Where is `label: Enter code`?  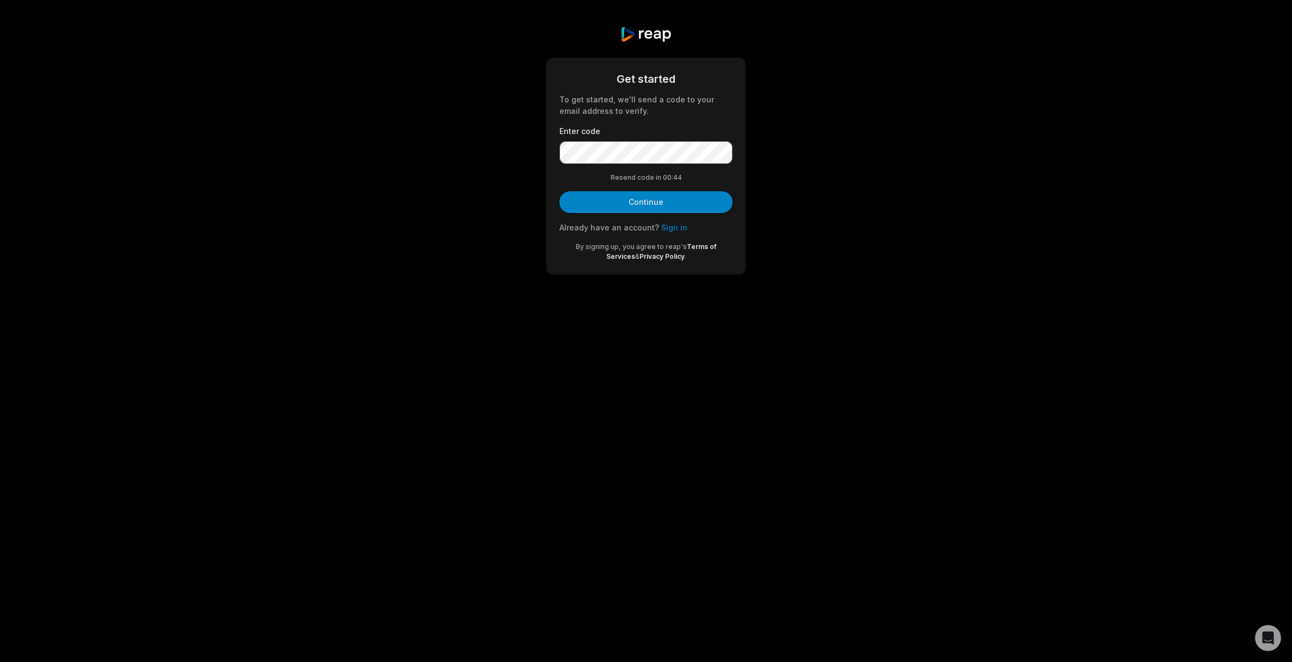 label: Enter code is located at coordinates (646, 131).